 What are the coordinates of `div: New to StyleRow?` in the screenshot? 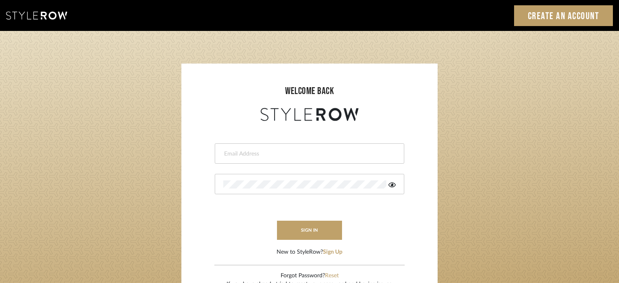 It's located at (310, 252).